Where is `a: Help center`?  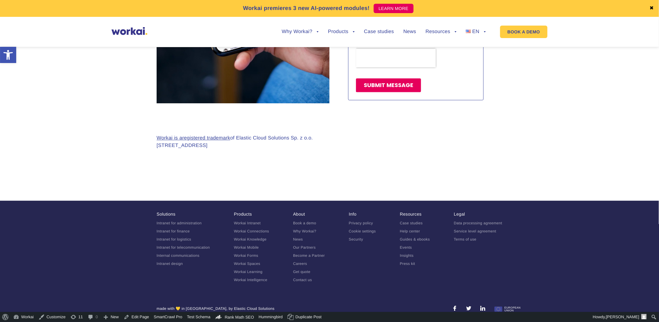 a: Help center is located at coordinates (410, 231).